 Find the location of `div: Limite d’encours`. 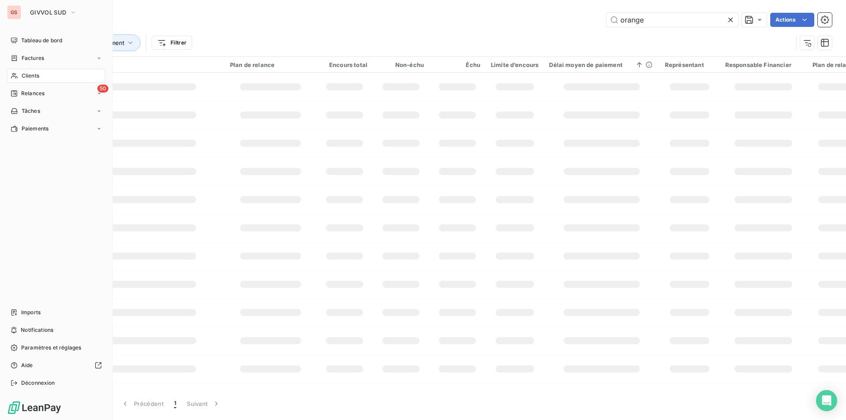

div: Limite d’encours is located at coordinates (515, 65).